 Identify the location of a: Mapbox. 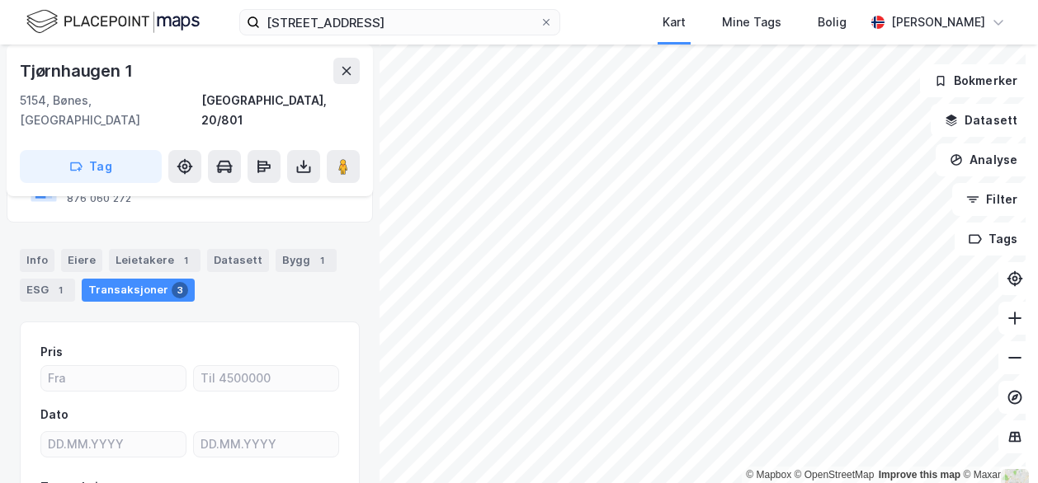
(768, 475).